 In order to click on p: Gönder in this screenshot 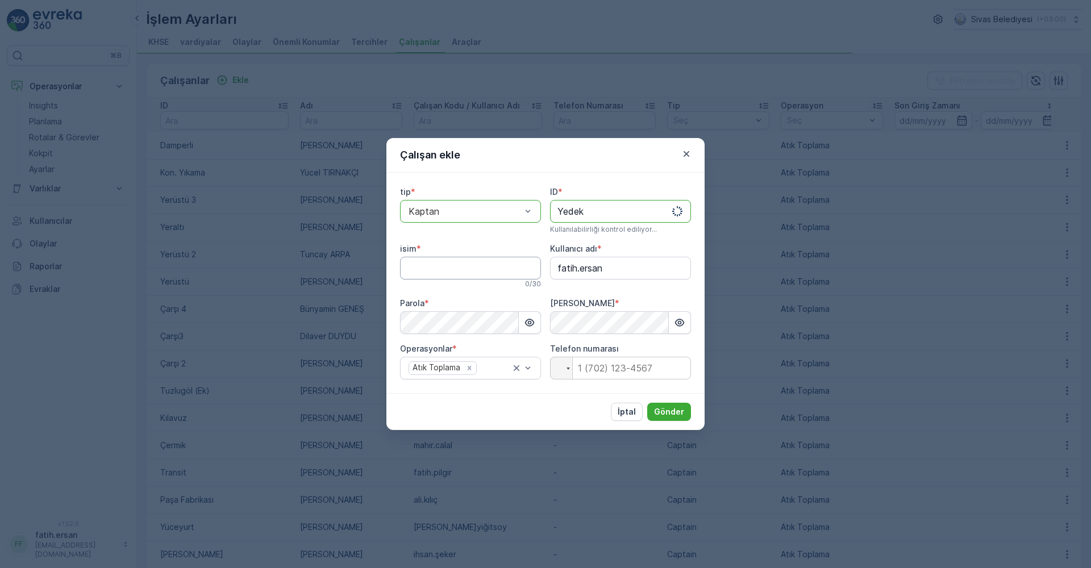, I will do `click(669, 412)`.